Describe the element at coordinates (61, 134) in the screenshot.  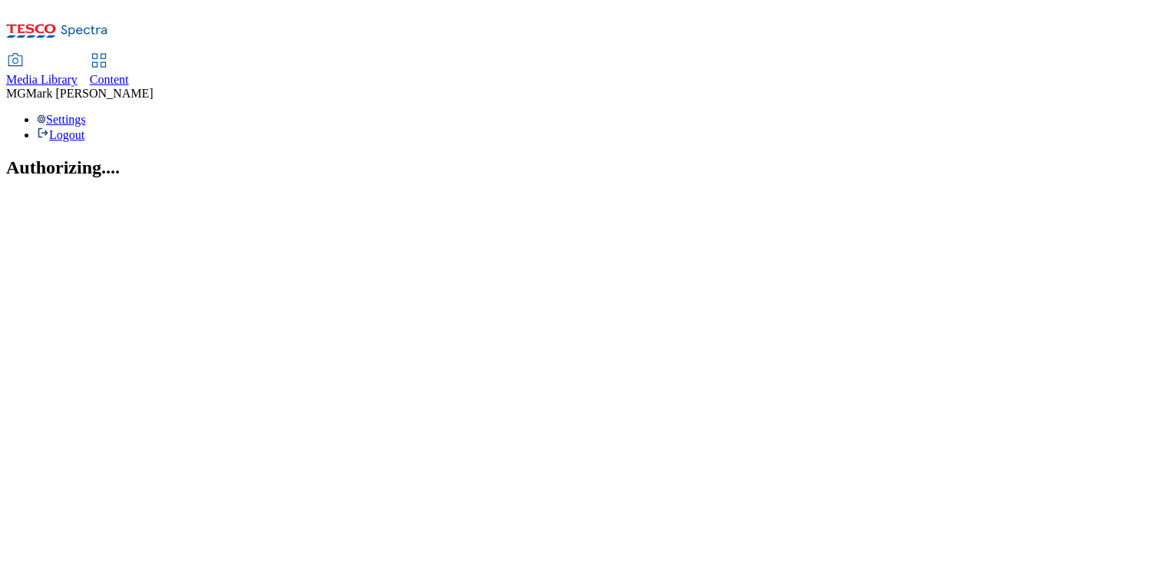
I see `a: Logout` at that location.